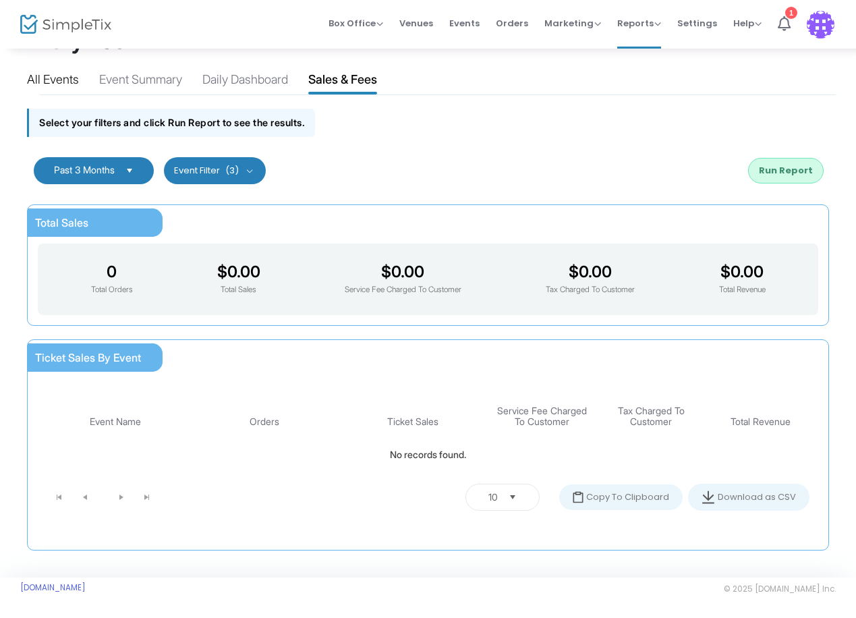  Describe the element at coordinates (590, 290) in the screenshot. I see `p: Tax Charged To Customer` at that location.